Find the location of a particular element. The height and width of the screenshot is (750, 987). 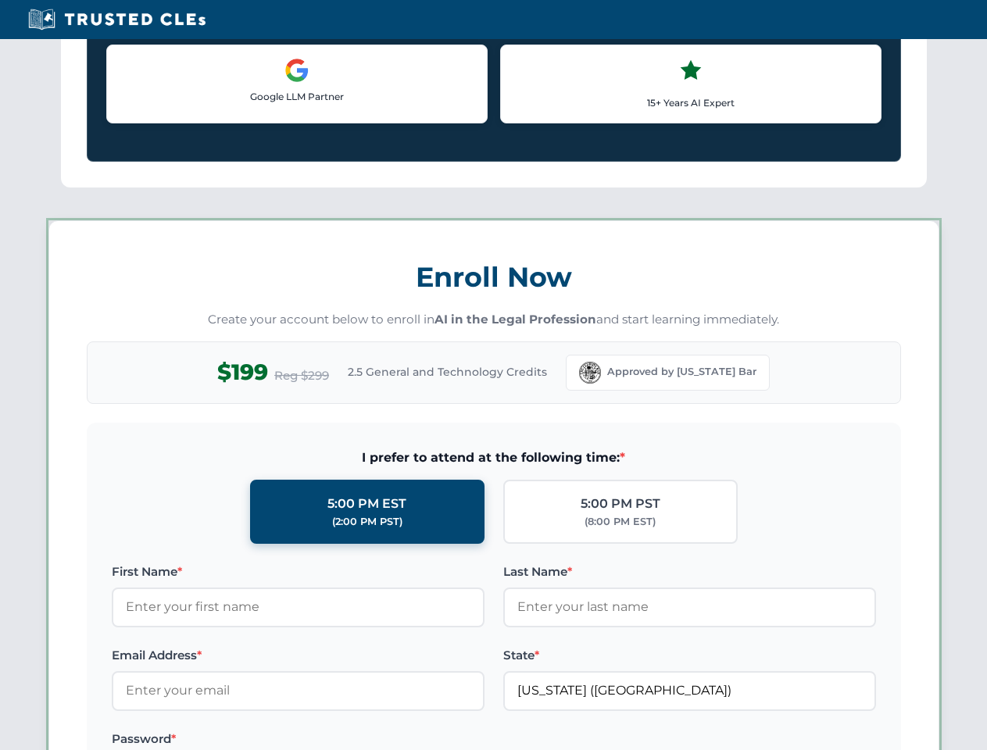

label: First Name is located at coordinates (298, 572).